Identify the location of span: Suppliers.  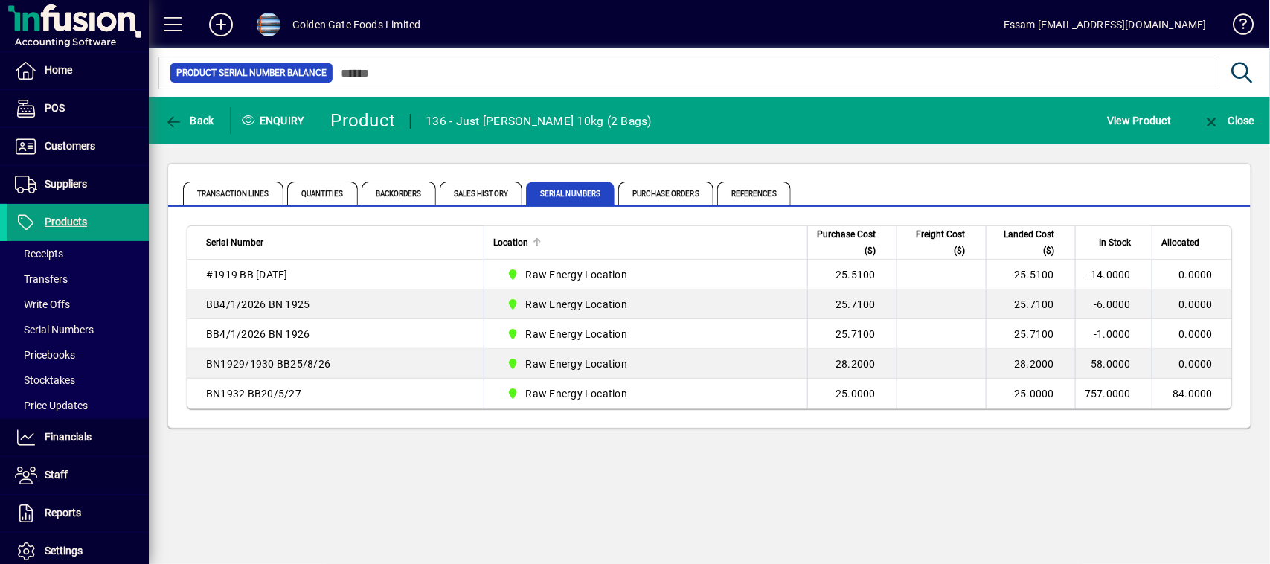
(65, 184).